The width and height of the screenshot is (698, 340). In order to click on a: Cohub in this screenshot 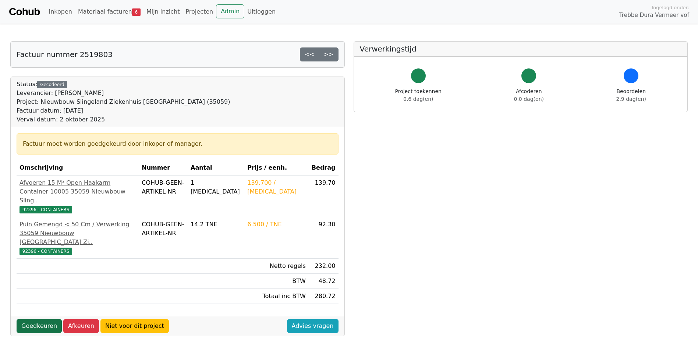, I will do `click(24, 12)`.